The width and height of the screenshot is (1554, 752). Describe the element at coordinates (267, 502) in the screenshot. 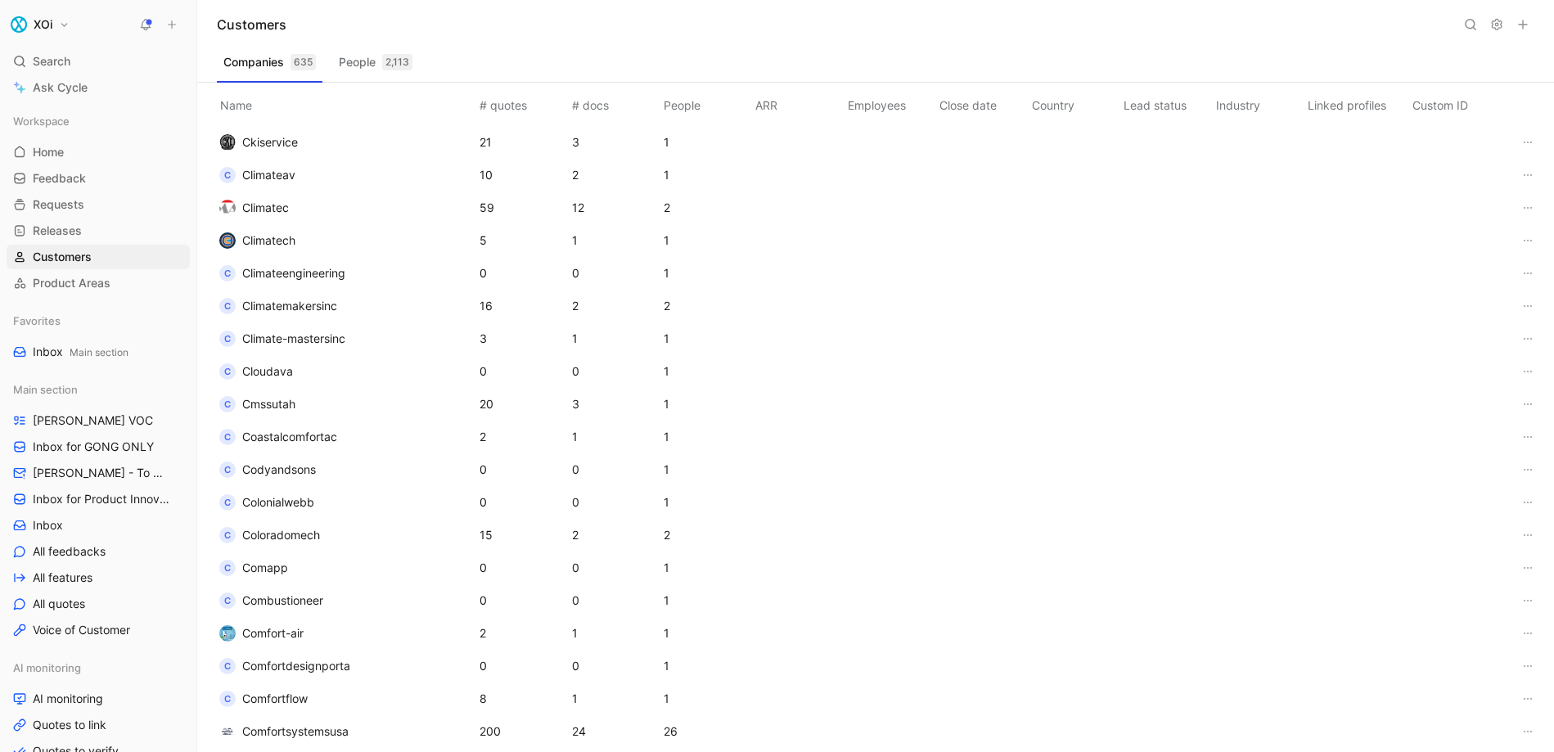

I see `button: CColonialwebb` at that location.